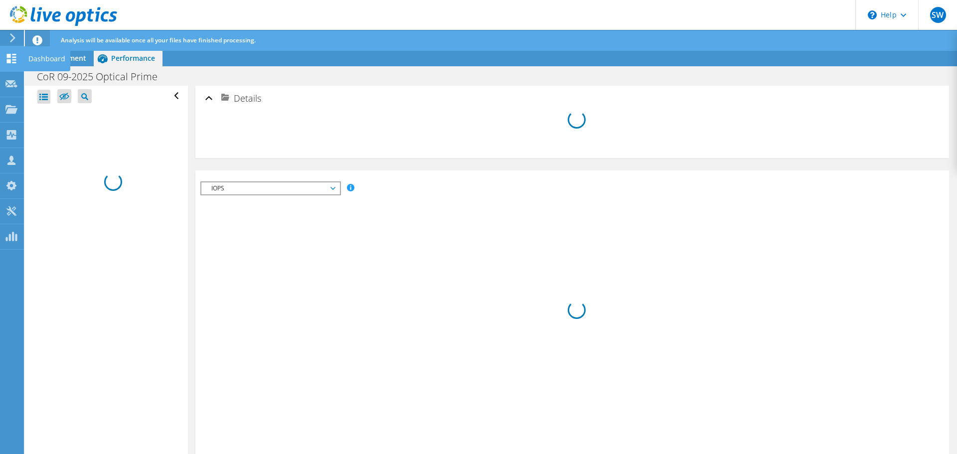 The height and width of the screenshot is (454, 957). What do you see at coordinates (938, 15) in the screenshot?
I see `span: SW` at bounding box center [938, 15].